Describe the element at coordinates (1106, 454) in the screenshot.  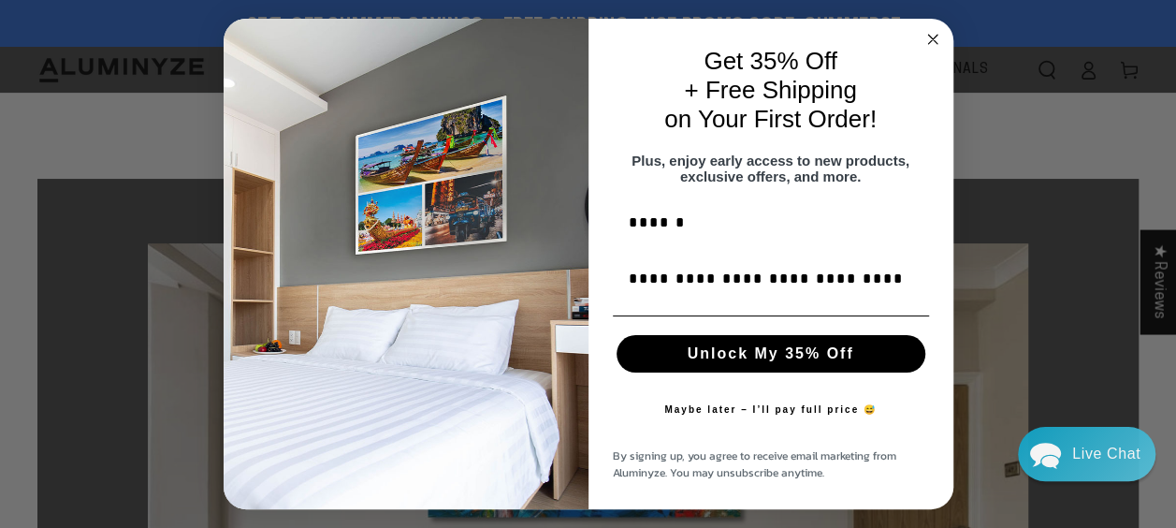
I see `div: Contact Us Directly` at that location.